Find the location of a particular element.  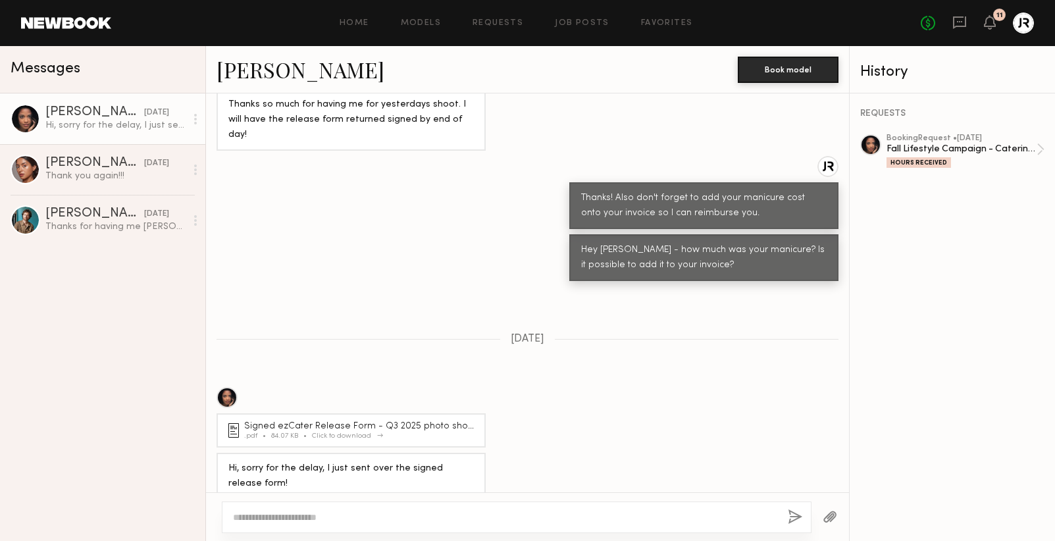

a: Favorites is located at coordinates (667, 23).